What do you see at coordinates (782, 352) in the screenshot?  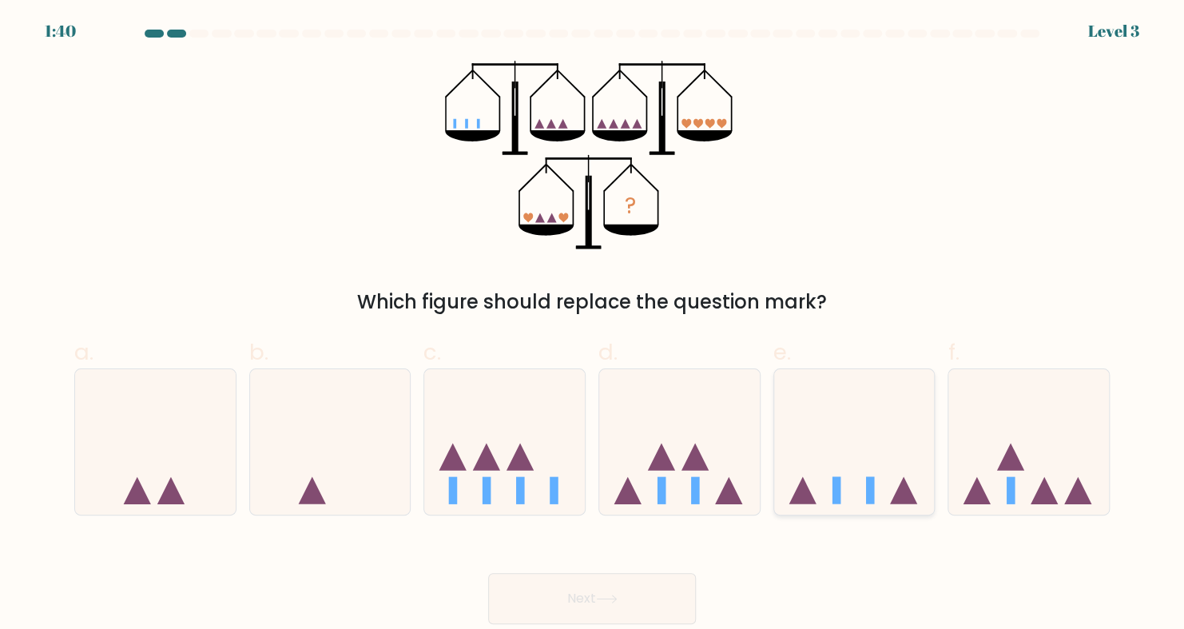 I see `span: e.` at bounding box center [782, 352].